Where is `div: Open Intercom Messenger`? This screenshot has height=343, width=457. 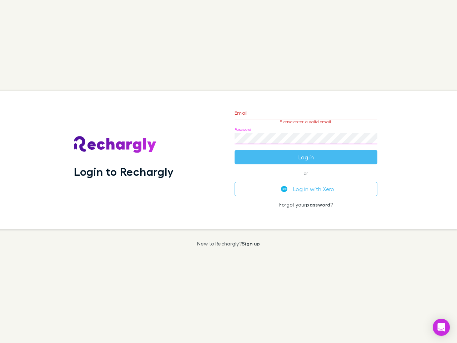 div: Open Intercom Messenger is located at coordinates (441, 327).